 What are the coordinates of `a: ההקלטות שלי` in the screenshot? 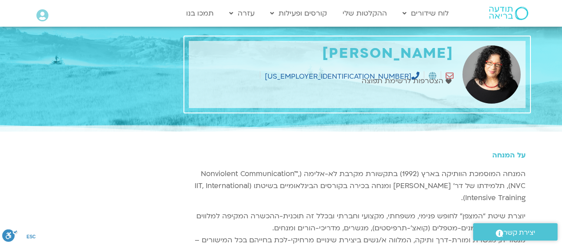 It's located at (364, 13).